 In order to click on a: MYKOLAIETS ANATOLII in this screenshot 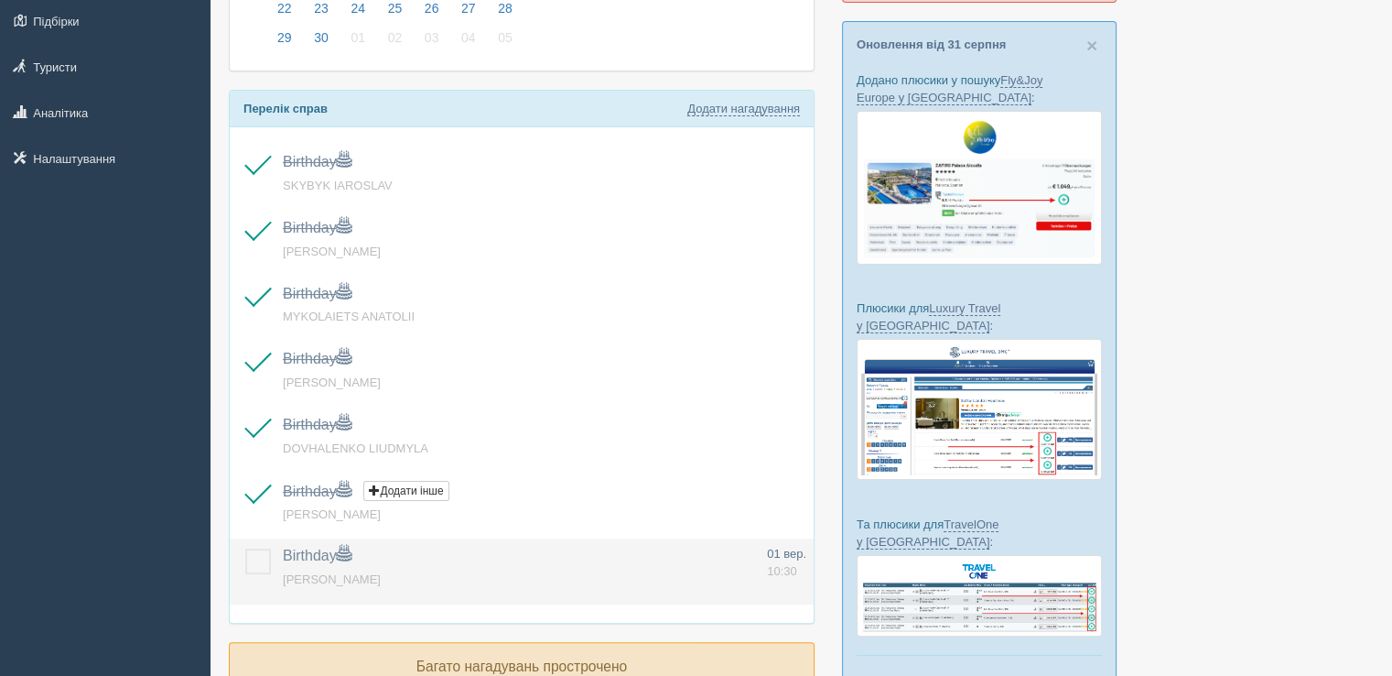, I will do `click(349, 316)`.